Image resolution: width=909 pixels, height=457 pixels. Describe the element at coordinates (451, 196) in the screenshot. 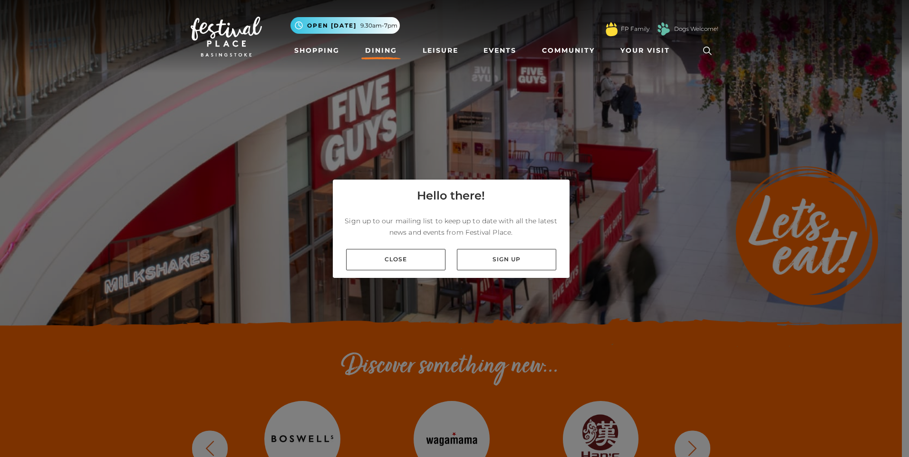

I see `h4: Hello there!` at that location.